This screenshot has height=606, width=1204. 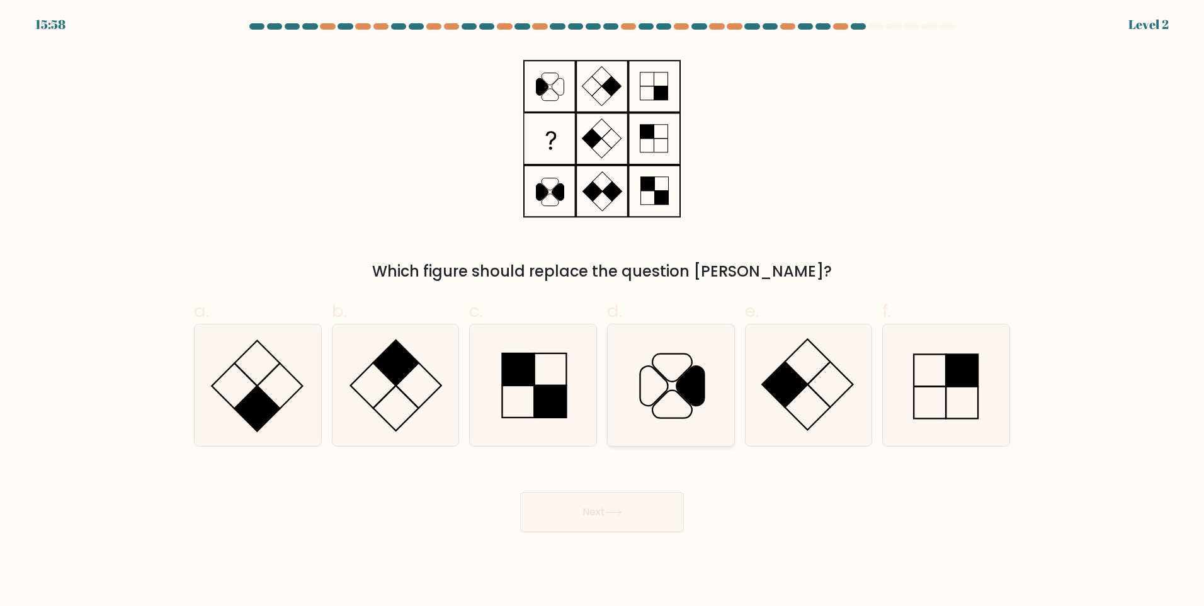 What do you see at coordinates (1149, 25) in the screenshot?
I see `div: Level 2` at bounding box center [1149, 25].